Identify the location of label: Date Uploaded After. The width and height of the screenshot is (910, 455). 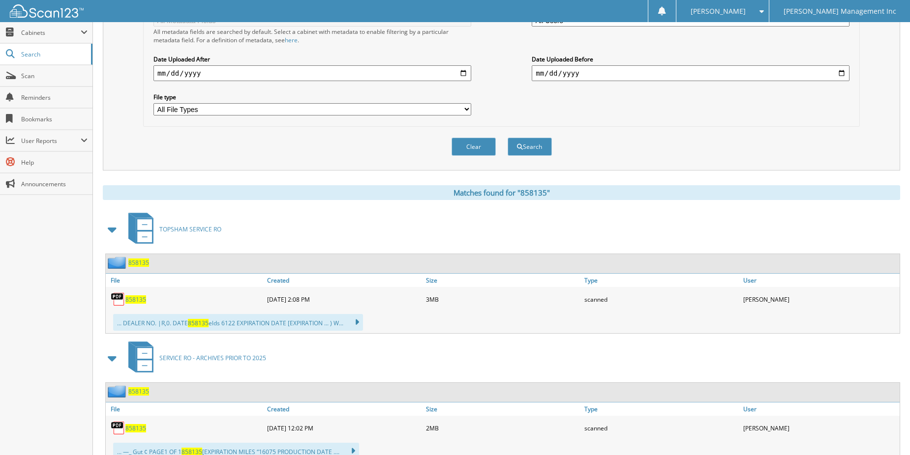
(312, 59).